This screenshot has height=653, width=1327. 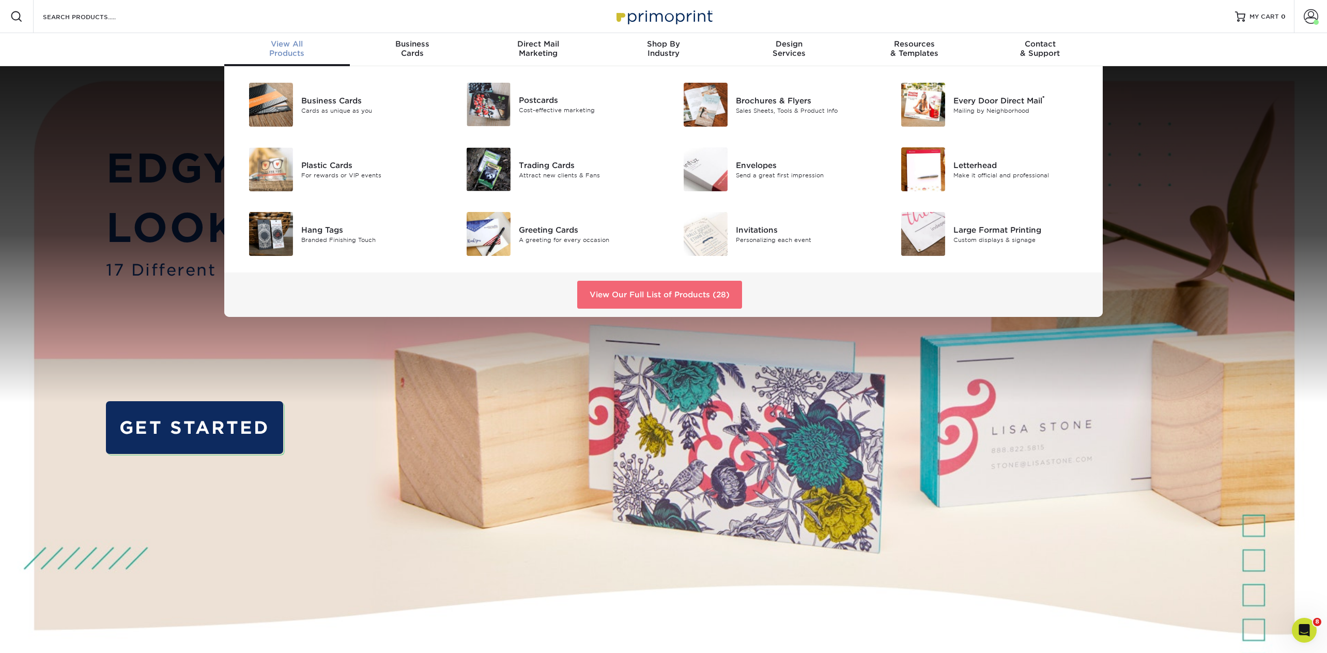 What do you see at coordinates (412, 50) in the screenshot?
I see `a: BusinessCards` at bounding box center [412, 50].